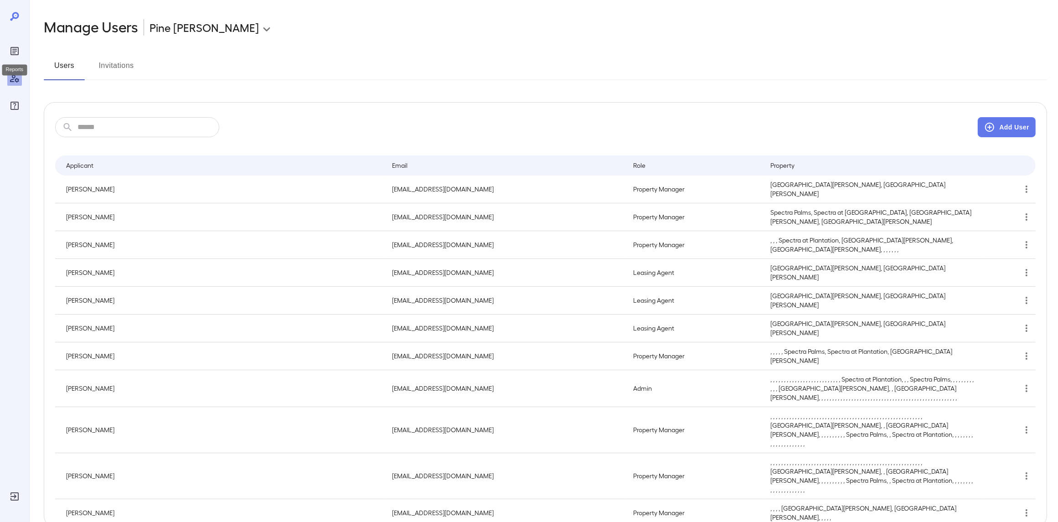 The width and height of the screenshot is (1058, 522). I want to click on th: Applicant, so click(220, 166).